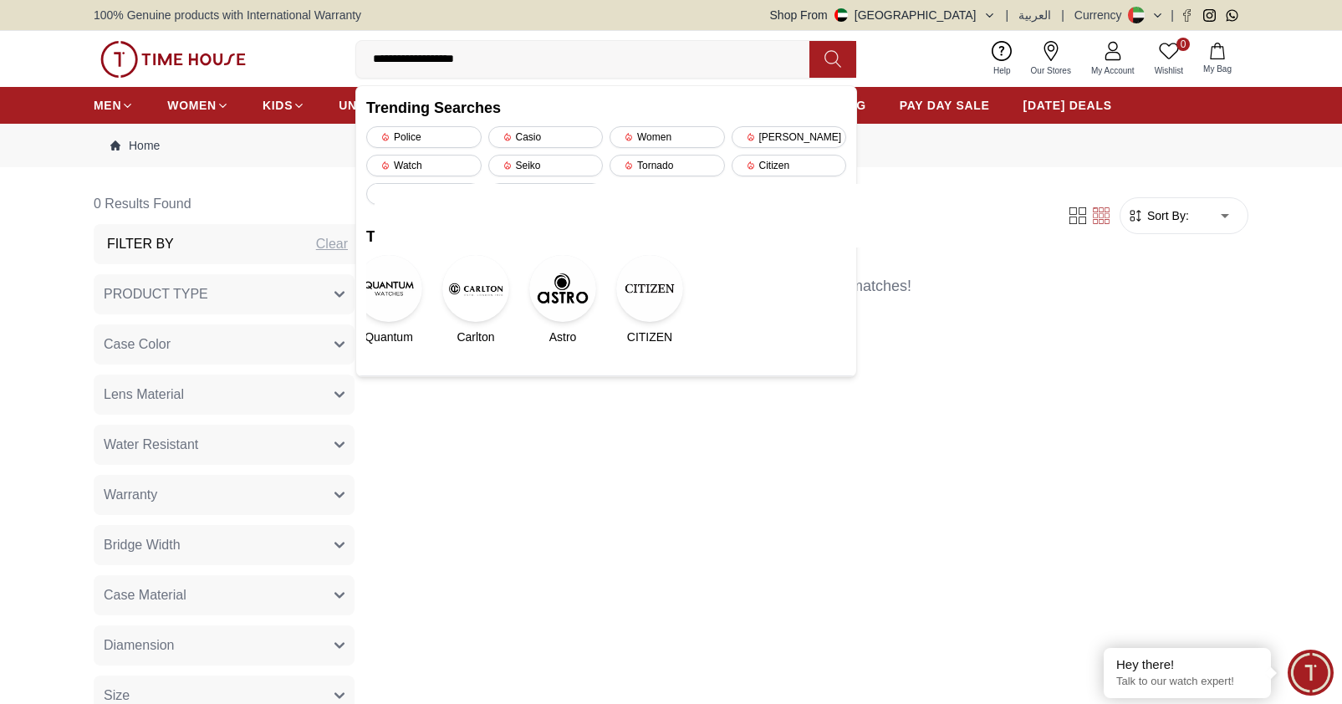 The width and height of the screenshot is (1342, 704). I want to click on a: MEN, so click(114, 105).